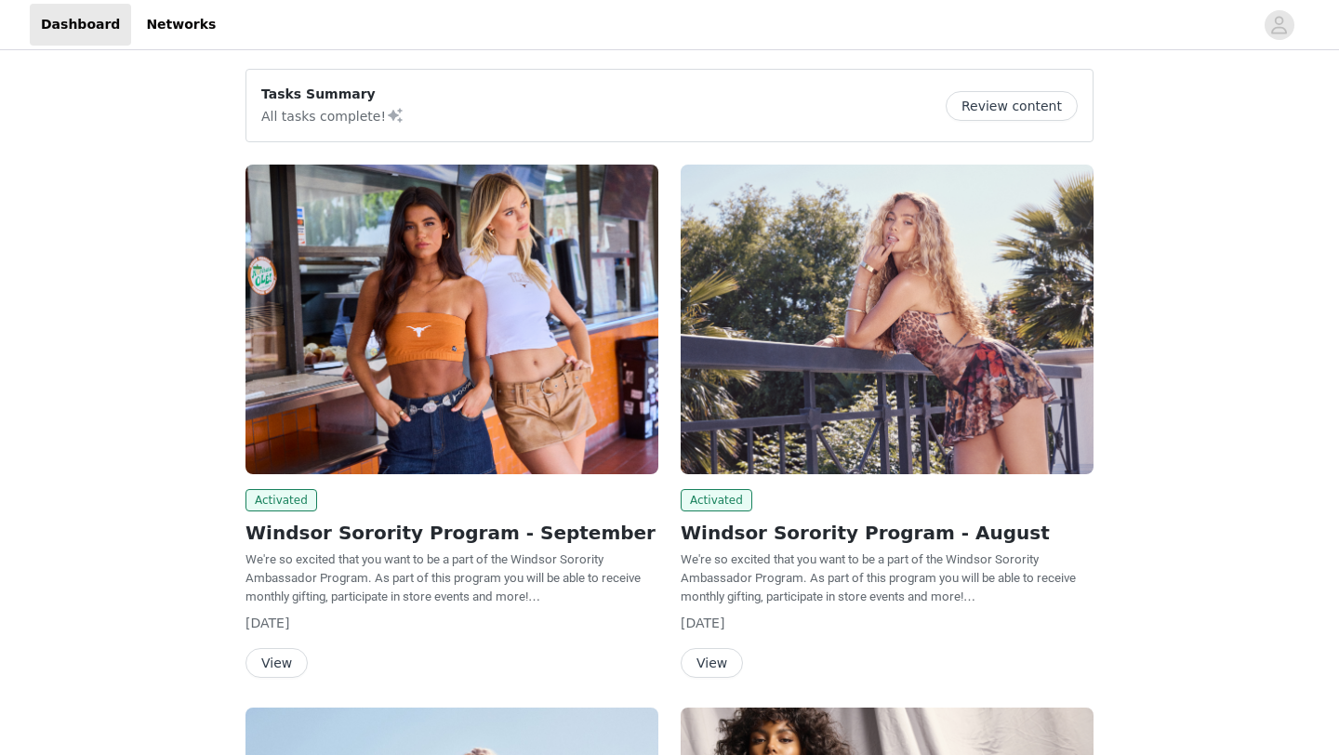 The height and width of the screenshot is (755, 1339). I want to click on button: Review content, so click(1011, 106).